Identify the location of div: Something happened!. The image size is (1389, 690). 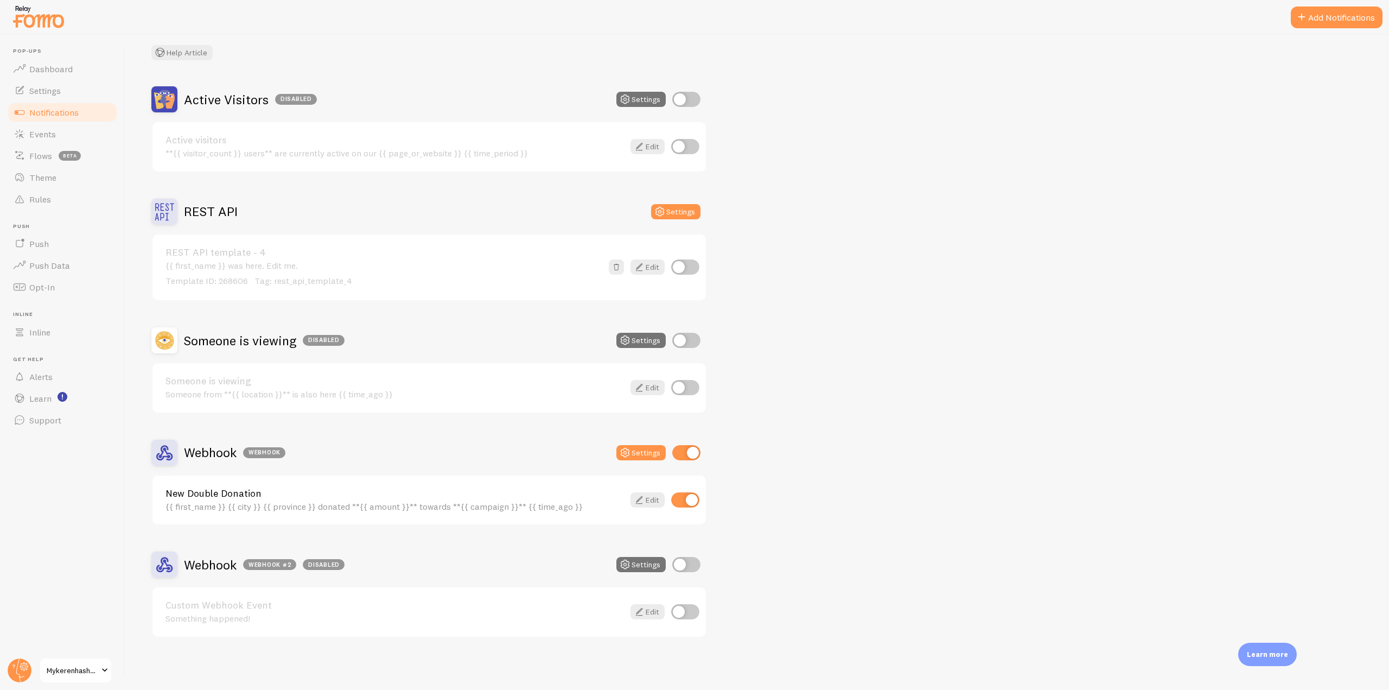
(394, 618).